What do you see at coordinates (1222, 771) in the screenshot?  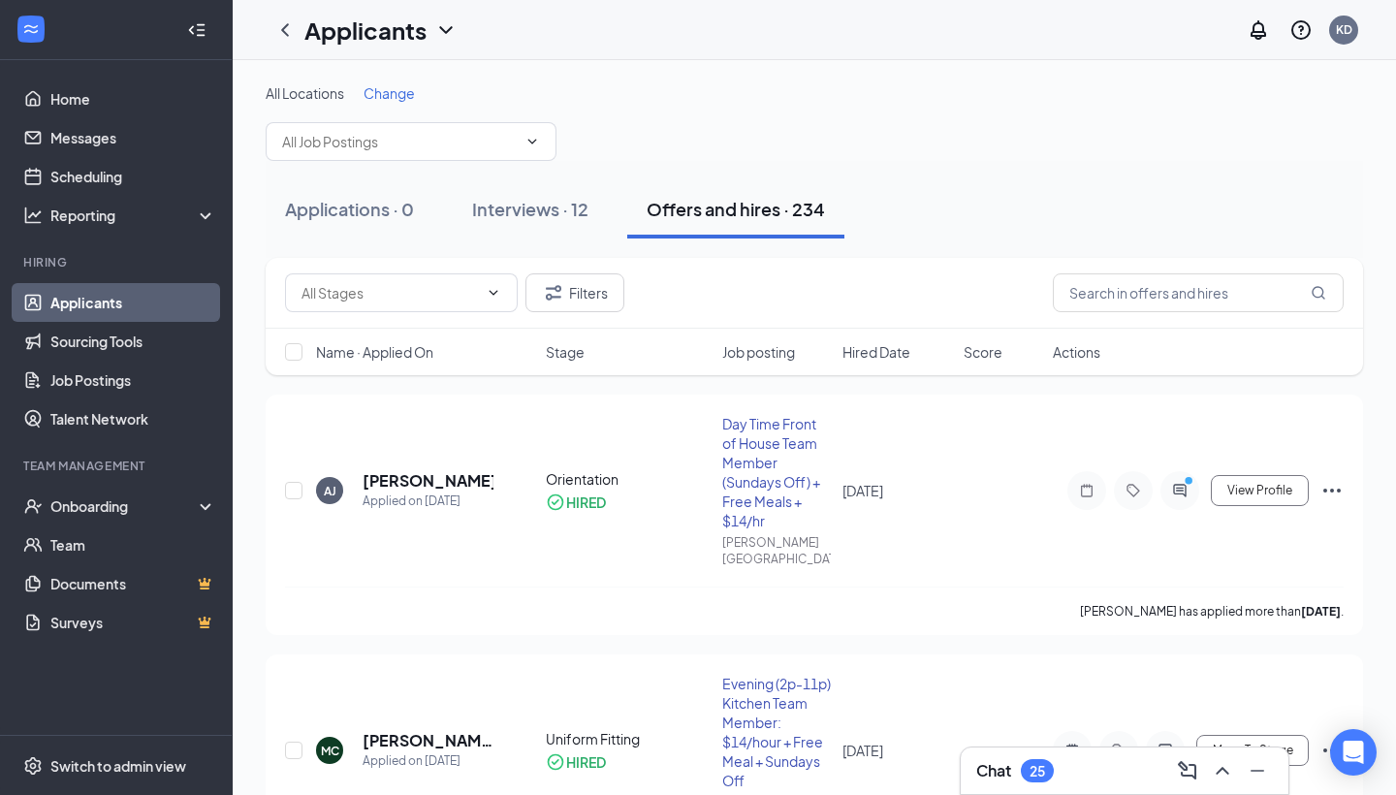 I see `svg: ChevronUp` at bounding box center [1222, 771].